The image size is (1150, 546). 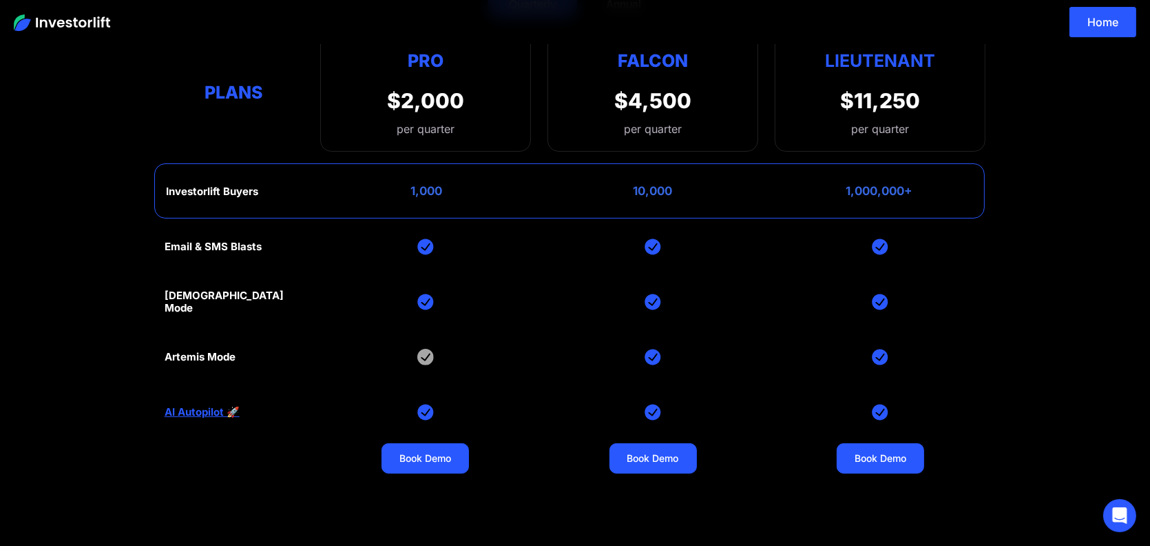 What do you see at coordinates (212, 191) in the screenshot?
I see `div: Investorlift Buyers` at bounding box center [212, 191].